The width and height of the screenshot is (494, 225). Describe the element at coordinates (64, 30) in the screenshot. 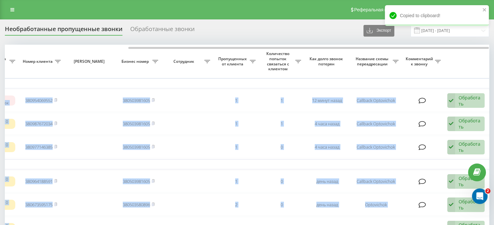

I see `div: Необработанные пропущенные звонки` at that location.